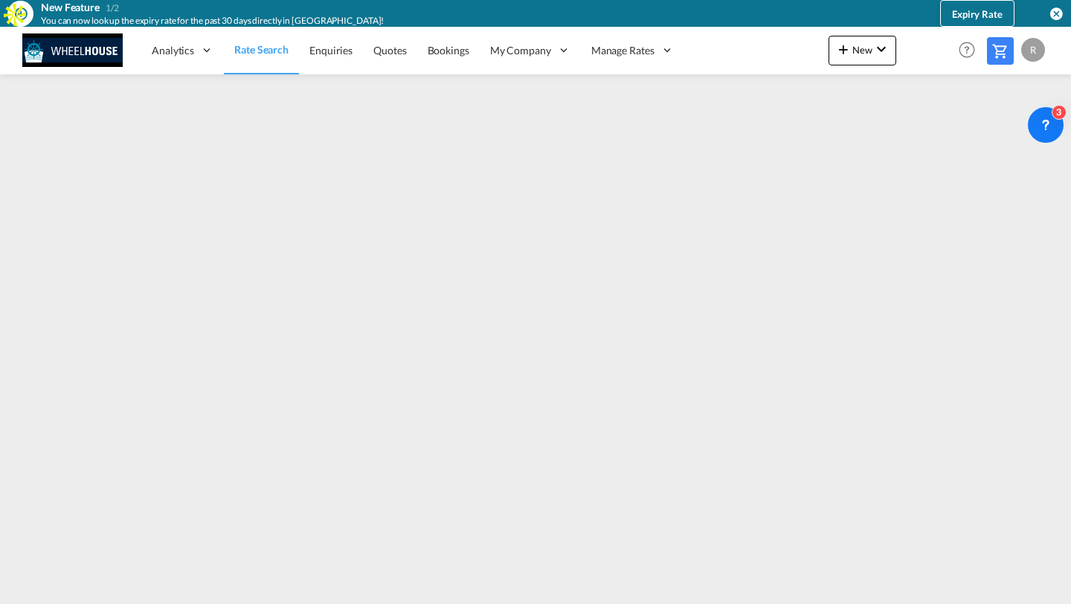 Image resolution: width=1071 pixels, height=604 pixels. Describe the element at coordinates (261, 49) in the screenshot. I see `span: Rate Search` at that location.